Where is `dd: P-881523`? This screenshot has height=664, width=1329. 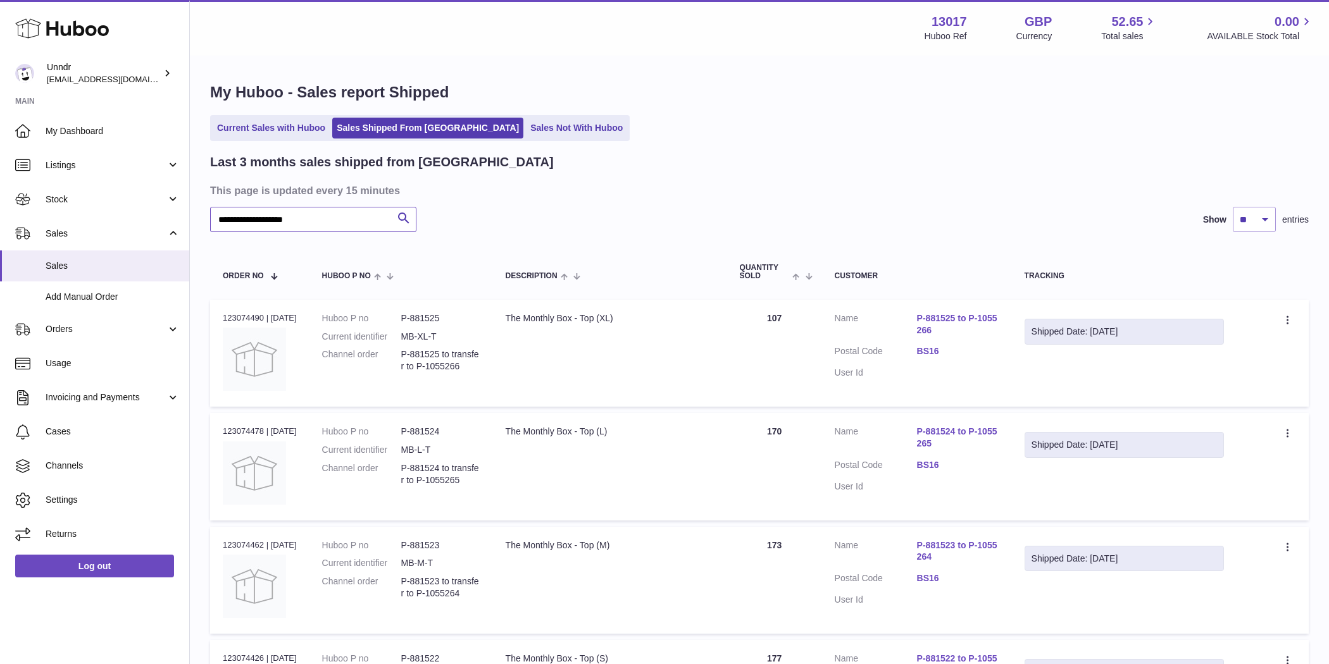 dd: P-881523 is located at coordinates (440, 545).